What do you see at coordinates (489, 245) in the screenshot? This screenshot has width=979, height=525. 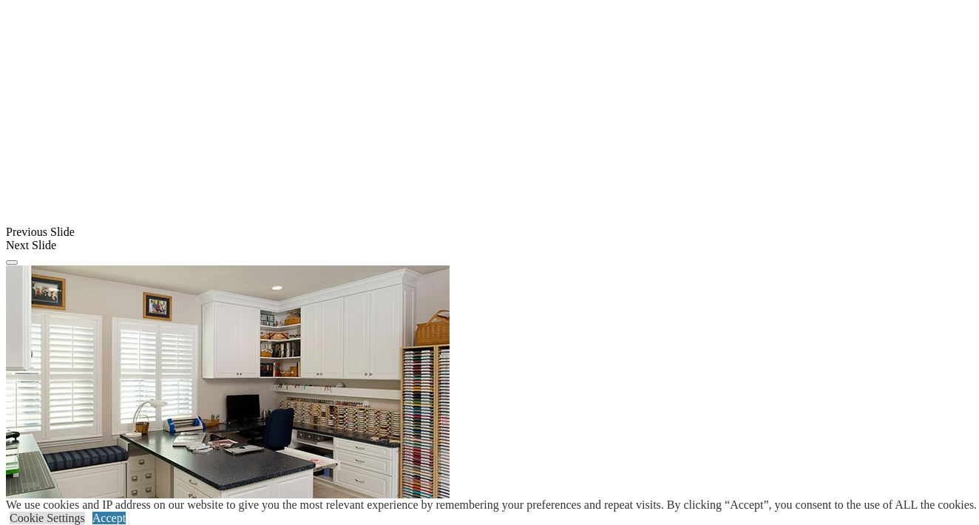 I see `div: Next Slide` at bounding box center [489, 245].